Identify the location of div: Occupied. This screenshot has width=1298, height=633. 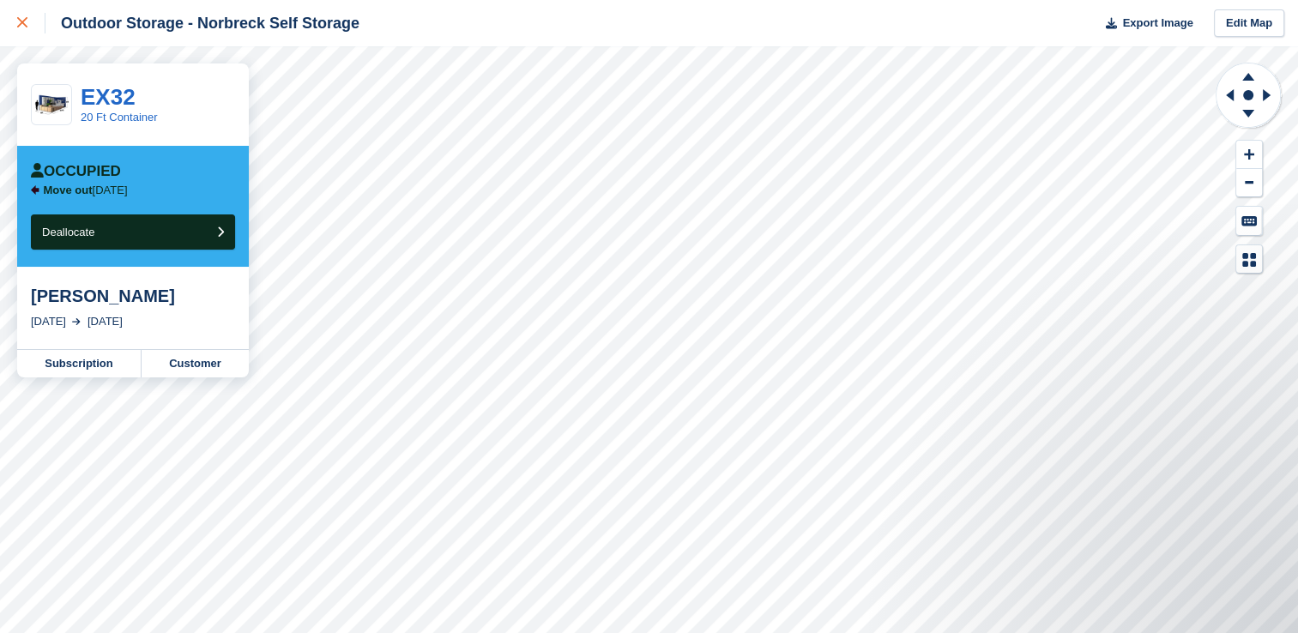
(75, 172).